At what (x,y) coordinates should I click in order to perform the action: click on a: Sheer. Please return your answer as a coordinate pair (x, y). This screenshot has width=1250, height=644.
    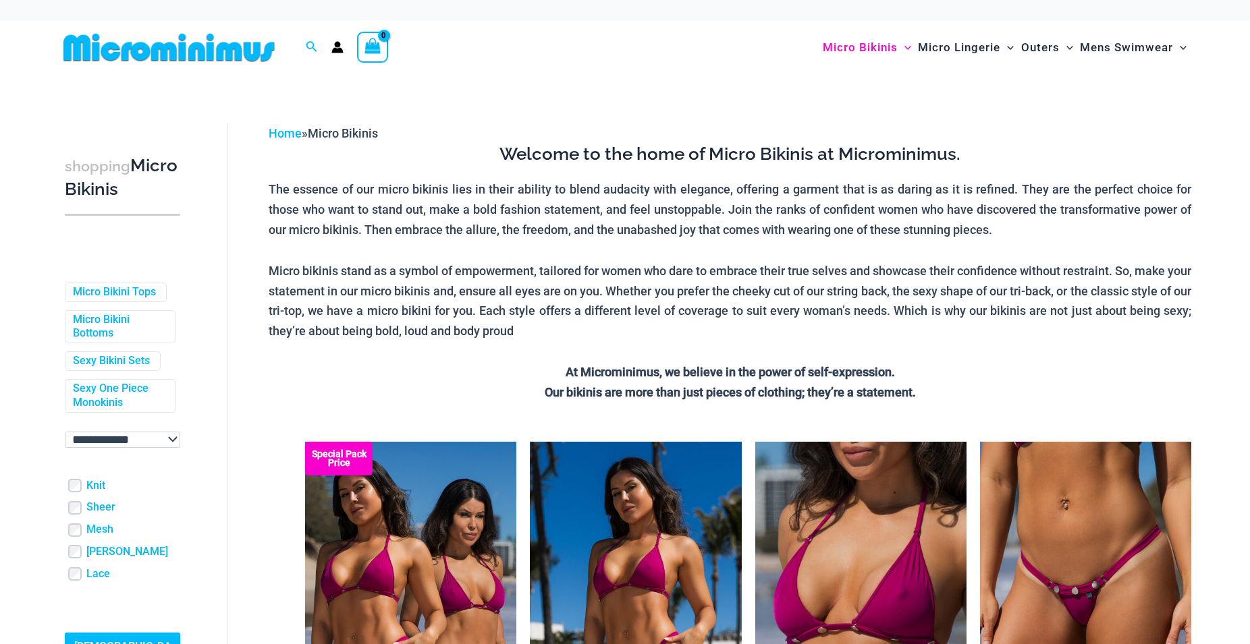
    Looking at the image, I should click on (101, 507).